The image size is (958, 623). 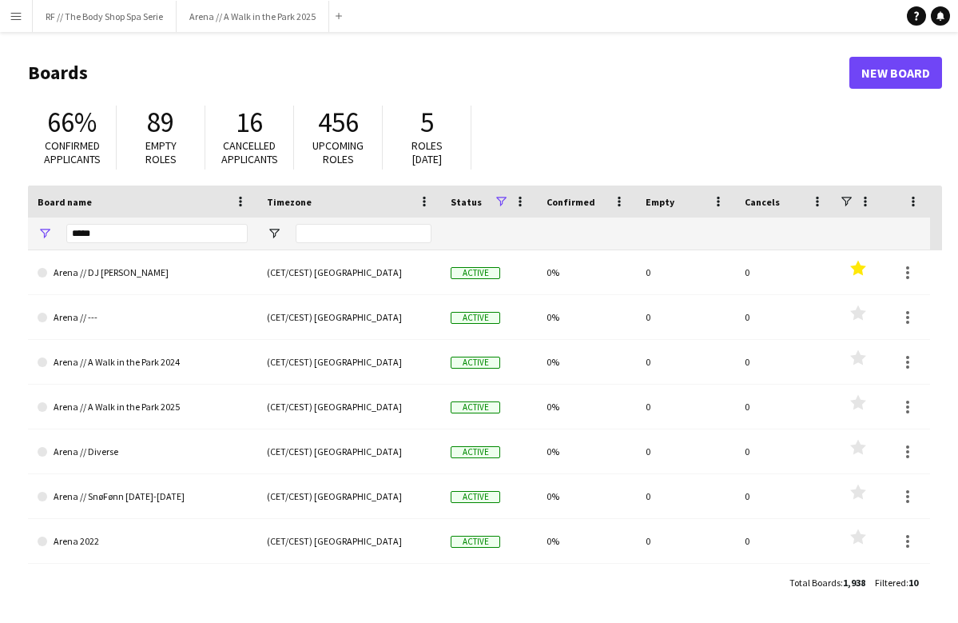 I want to click on button: Arena // A Walk in the Park 2025, so click(x=253, y=16).